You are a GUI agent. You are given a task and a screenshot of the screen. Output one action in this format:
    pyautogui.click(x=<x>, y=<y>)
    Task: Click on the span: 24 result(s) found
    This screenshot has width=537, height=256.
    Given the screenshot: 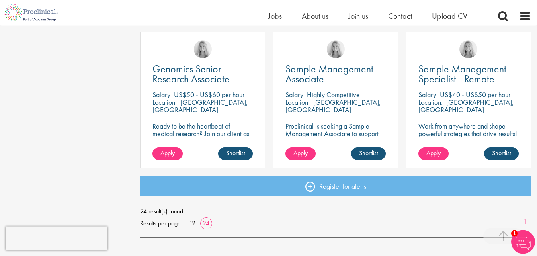 What is the action you would take?
    pyautogui.click(x=336, y=211)
    